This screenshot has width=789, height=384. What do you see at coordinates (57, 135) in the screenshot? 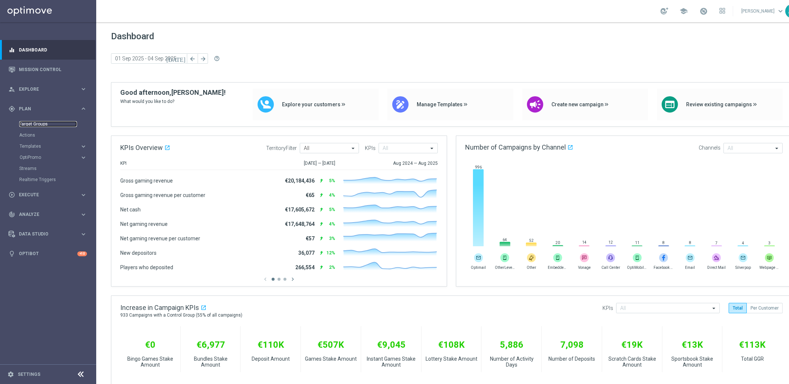
I see `div: Actions` at bounding box center [57, 135].